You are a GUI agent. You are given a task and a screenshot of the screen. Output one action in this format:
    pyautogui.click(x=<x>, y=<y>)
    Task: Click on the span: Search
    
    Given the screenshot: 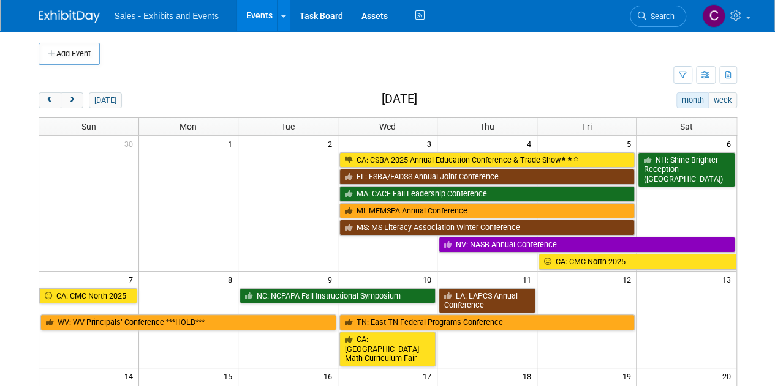 What is the action you would take?
    pyautogui.click(x=660, y=16)
    